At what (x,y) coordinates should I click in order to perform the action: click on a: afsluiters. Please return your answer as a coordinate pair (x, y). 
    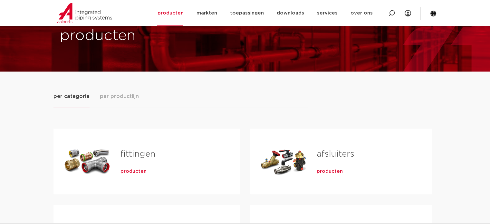
    Looking at the image, I should click on (336, 154).